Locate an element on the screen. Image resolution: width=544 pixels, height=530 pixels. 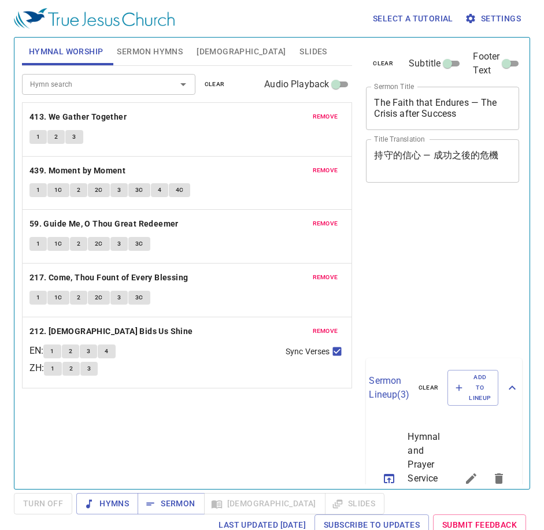
textarea: The Faith that Endures — The Crisis after Success is located at coordinates (442, 108).